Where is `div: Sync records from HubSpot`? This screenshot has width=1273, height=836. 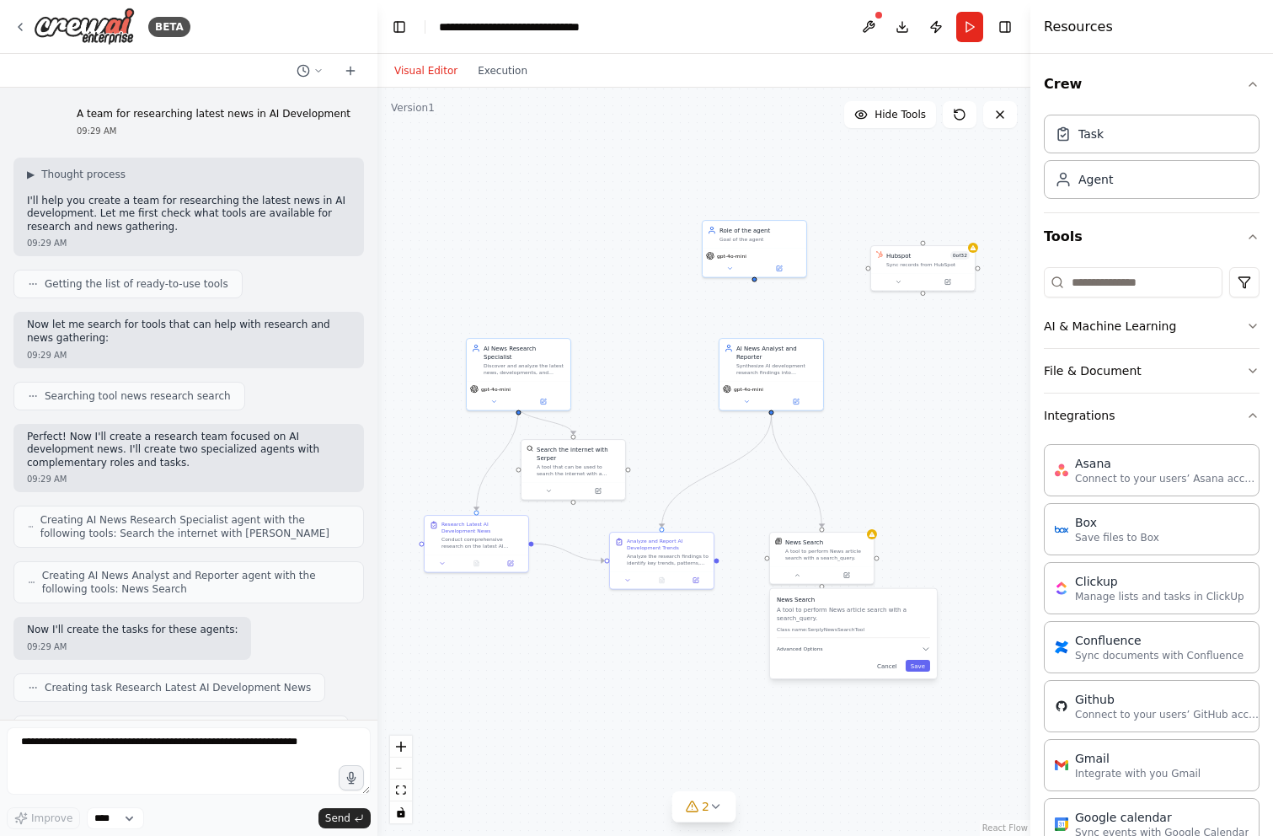 div: Sync records from HubSpot is located at coordinates (928, 265).